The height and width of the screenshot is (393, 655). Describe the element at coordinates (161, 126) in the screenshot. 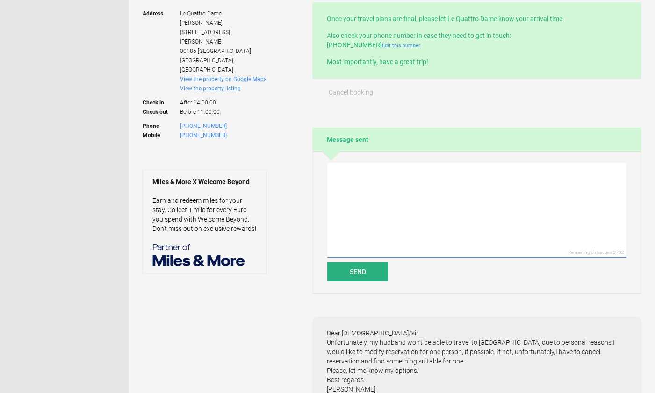

I see `strong: Phone` at that location.